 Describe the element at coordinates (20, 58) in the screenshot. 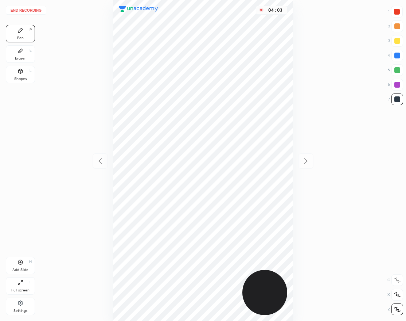

I see `div: Eraser` at that location.